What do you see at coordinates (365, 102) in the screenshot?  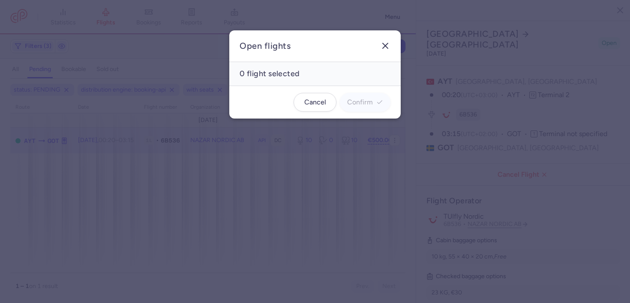 I see `button: Confirm` at bounding box center [365, 102].